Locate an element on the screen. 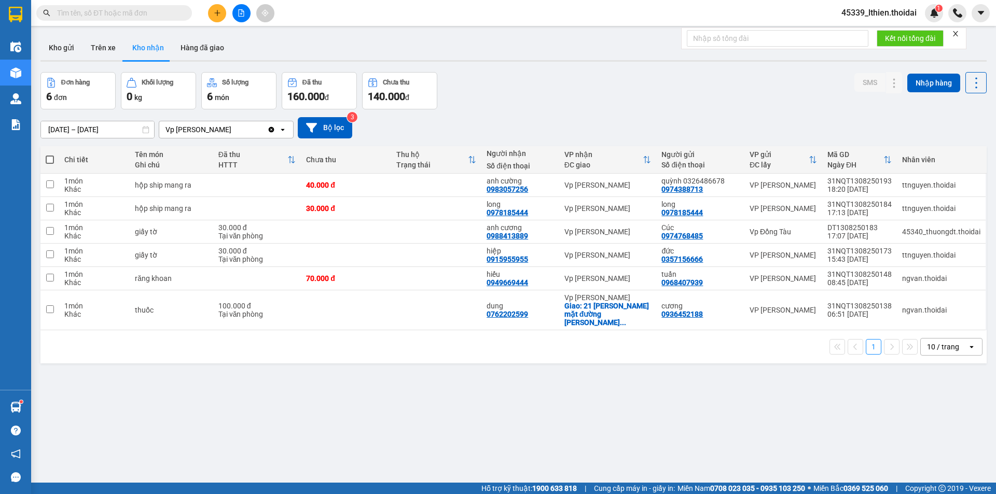  div: Chi tiết is located at coordinates (94, 160).